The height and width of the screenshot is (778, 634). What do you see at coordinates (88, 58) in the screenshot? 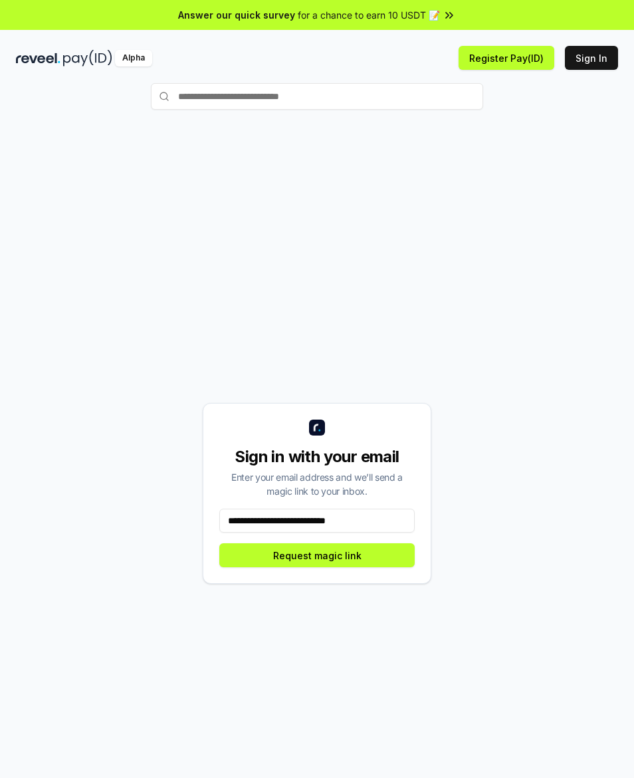
I see `img: pay_id` at bounding box center [88, 58].